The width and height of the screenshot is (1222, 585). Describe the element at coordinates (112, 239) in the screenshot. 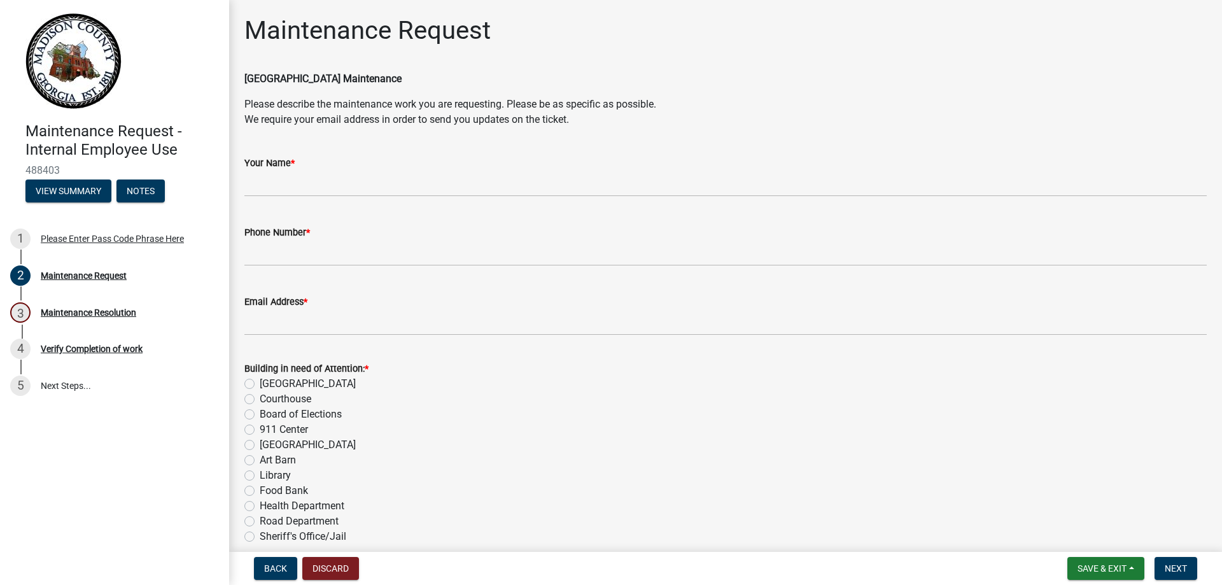

I see `div: Please Enter Pass Code Phrase Here` at that location.